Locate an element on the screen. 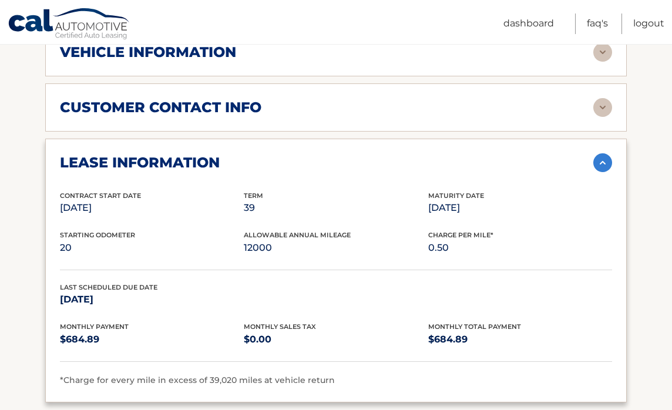 Image resolution: width=672 pixels, height=410 pixels. h2: lease information is located at coordinates (140, 163).